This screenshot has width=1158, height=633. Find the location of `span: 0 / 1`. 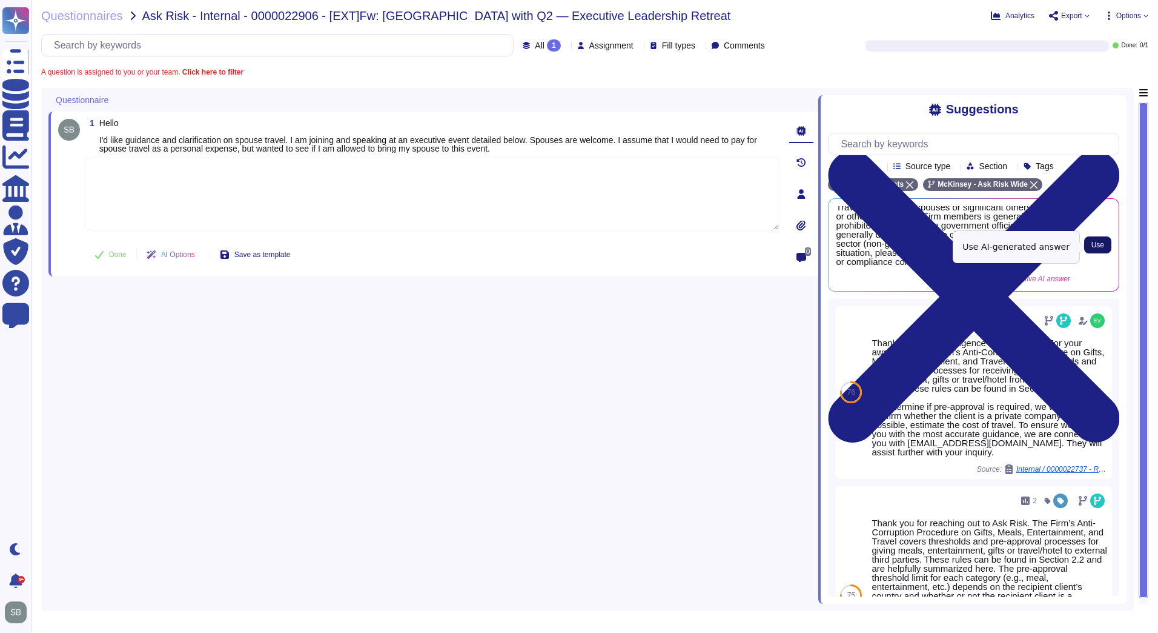

span: 0 / 1 is located at coordinates (1145, 45).